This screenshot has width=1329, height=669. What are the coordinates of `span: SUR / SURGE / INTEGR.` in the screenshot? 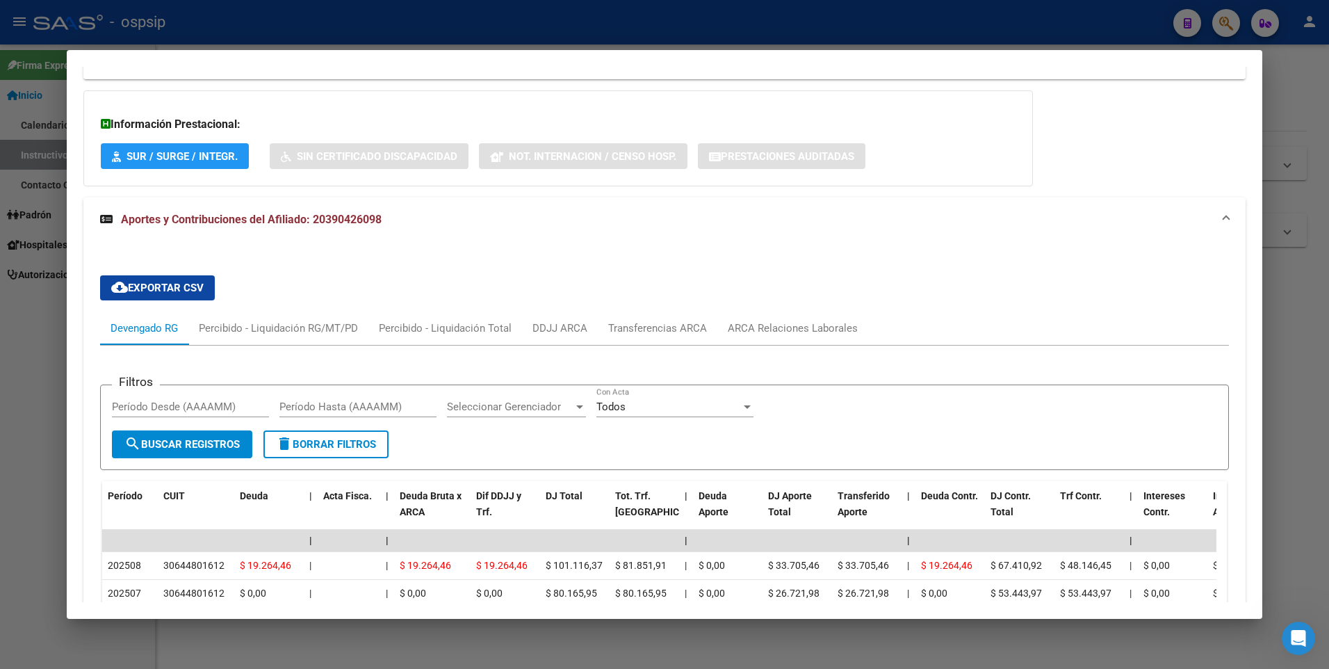 It's located at (182, 156).